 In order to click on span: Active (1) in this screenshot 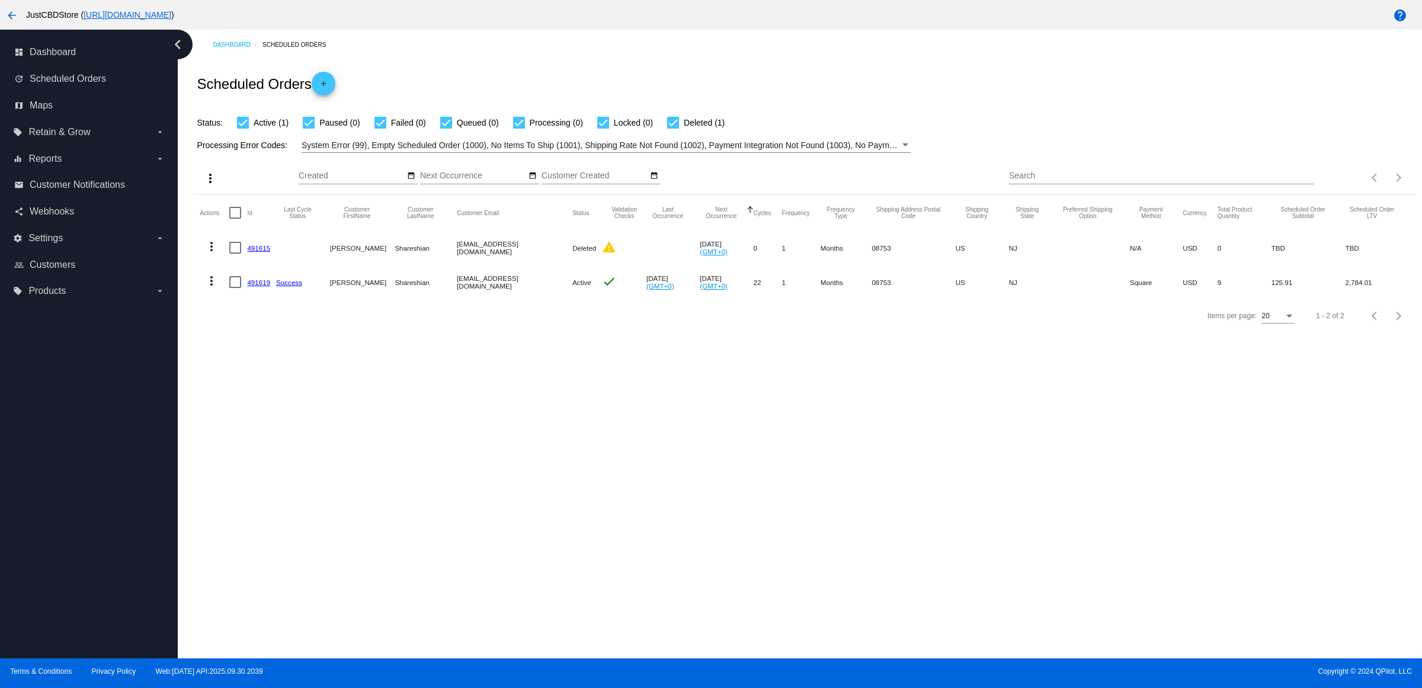, I will do `click(271, 123)`.